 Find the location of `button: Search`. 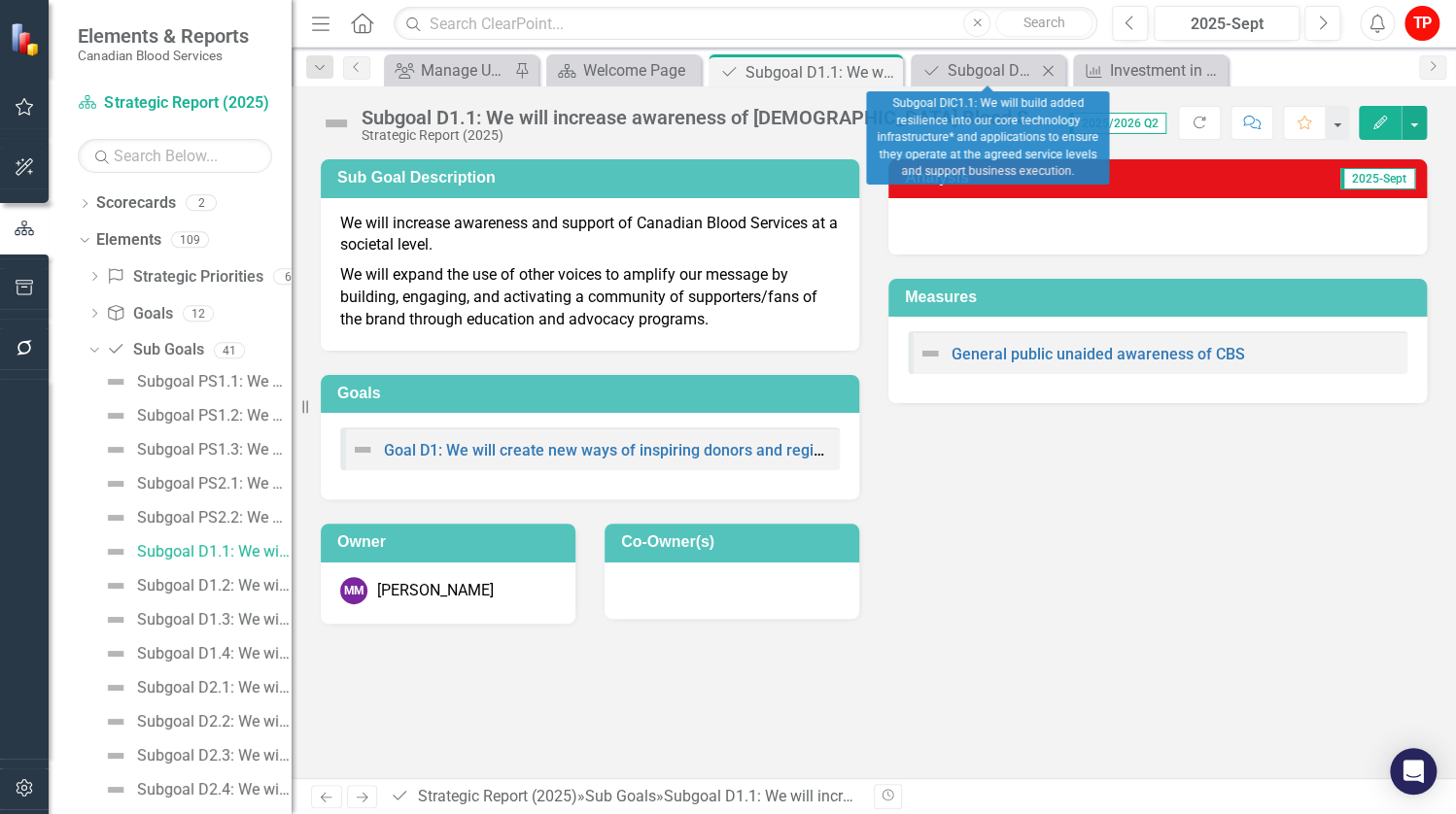

button: Search is located at coordinates (1044, 23).